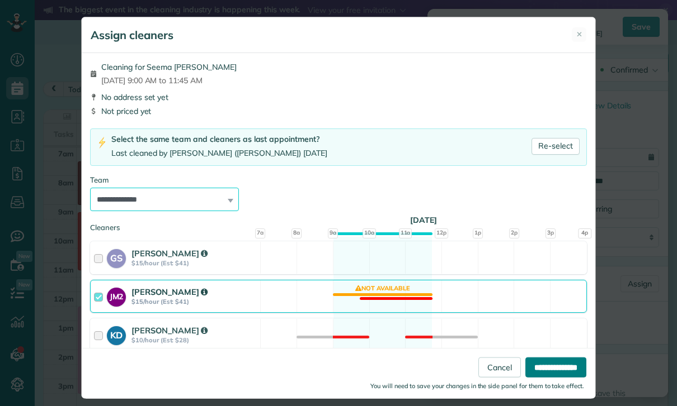  What do you see at coordinates (102, 143) in the screenshot?
I see `img: lightning-bolt-icon-94e5364df696ac2de96d3a42b8a9ff6ba979493684c50e6bbbcda72601fa0d29.png` at bounding box center [102, 143].